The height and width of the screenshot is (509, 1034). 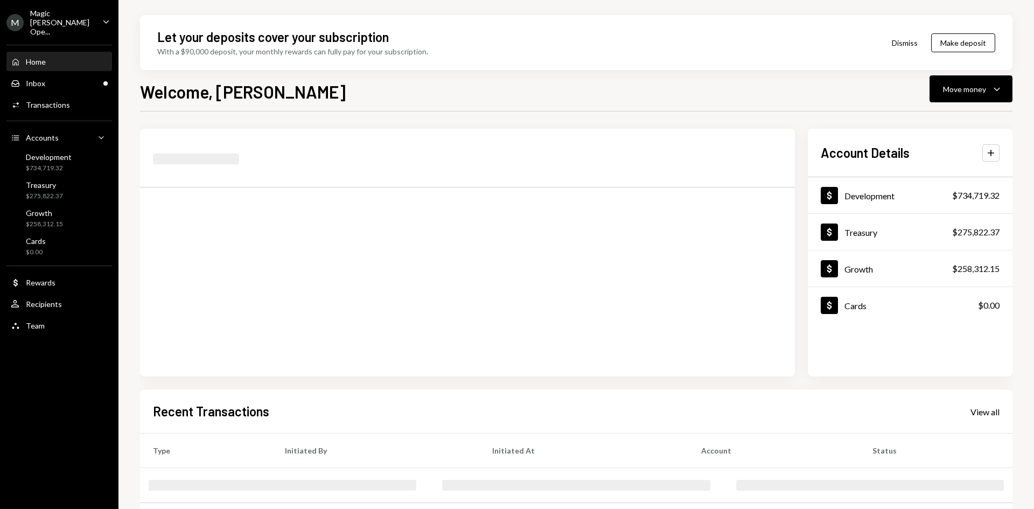 What do you see at coordinates (44, 304) in the screenshot?
I see `div: Recipients` at bounding box center [44, 304].